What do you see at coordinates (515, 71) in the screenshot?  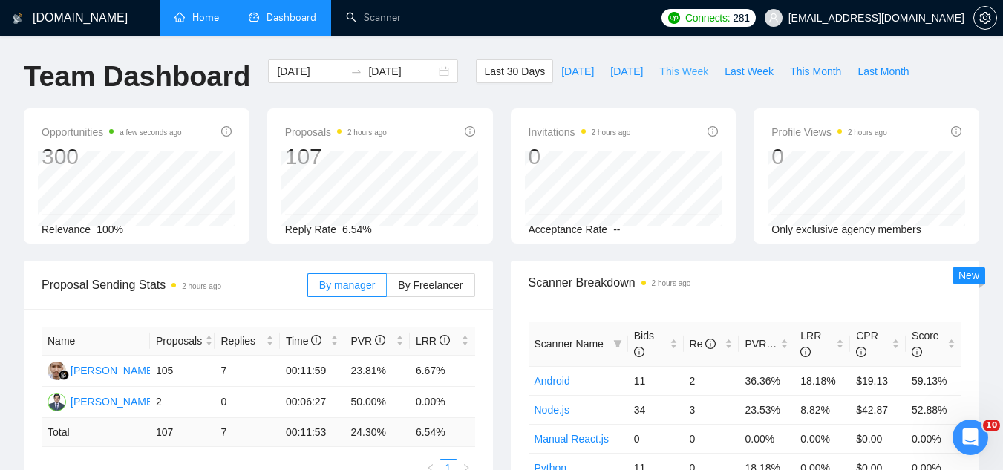 I see `button: Last 30 Days` at bounding box center [515, 71].